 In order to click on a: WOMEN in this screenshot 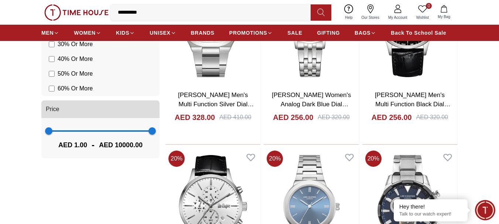, I will do `click(88, 33)`.